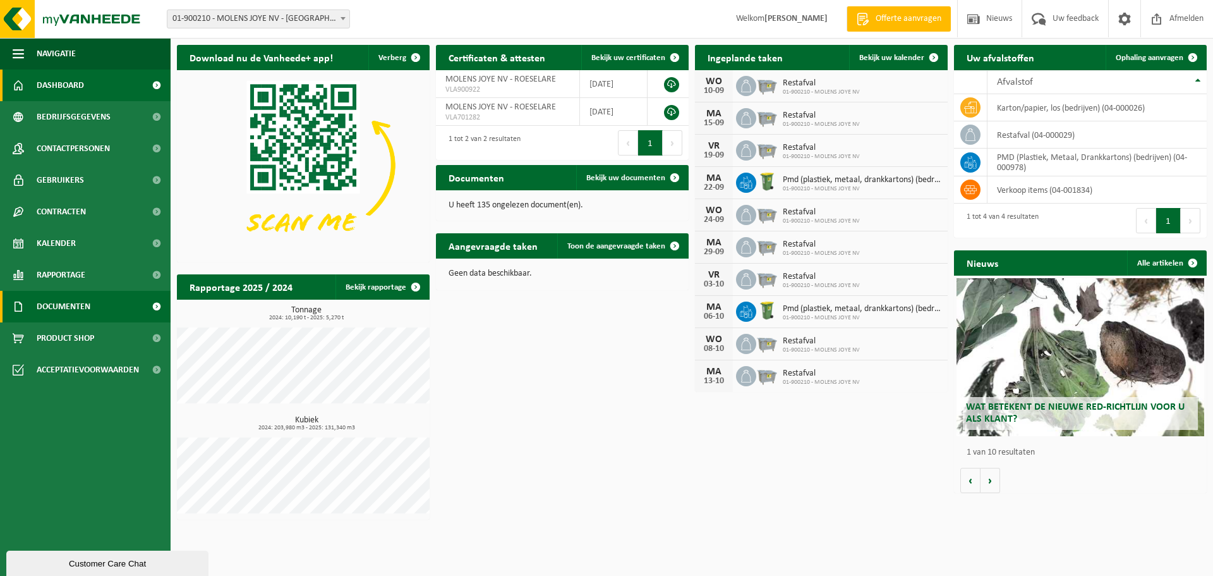  Describe the element at coordinates (971, 480) in the screenshot. I see `button: Vorige` at that location.